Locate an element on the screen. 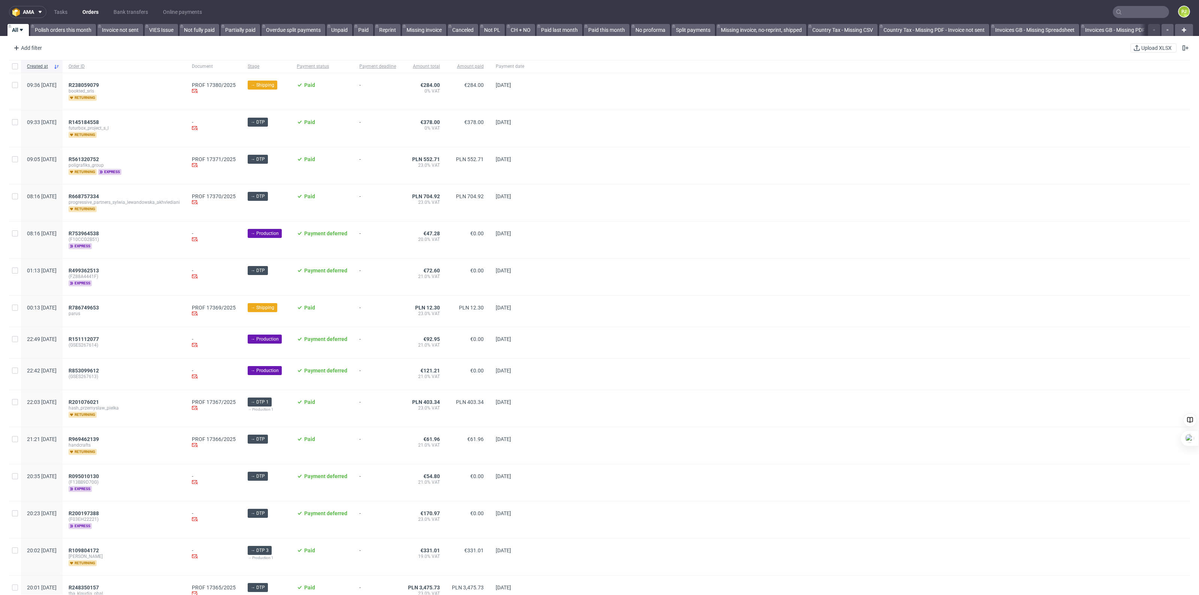  span: R145184558 is located at coordinates (84, 122).